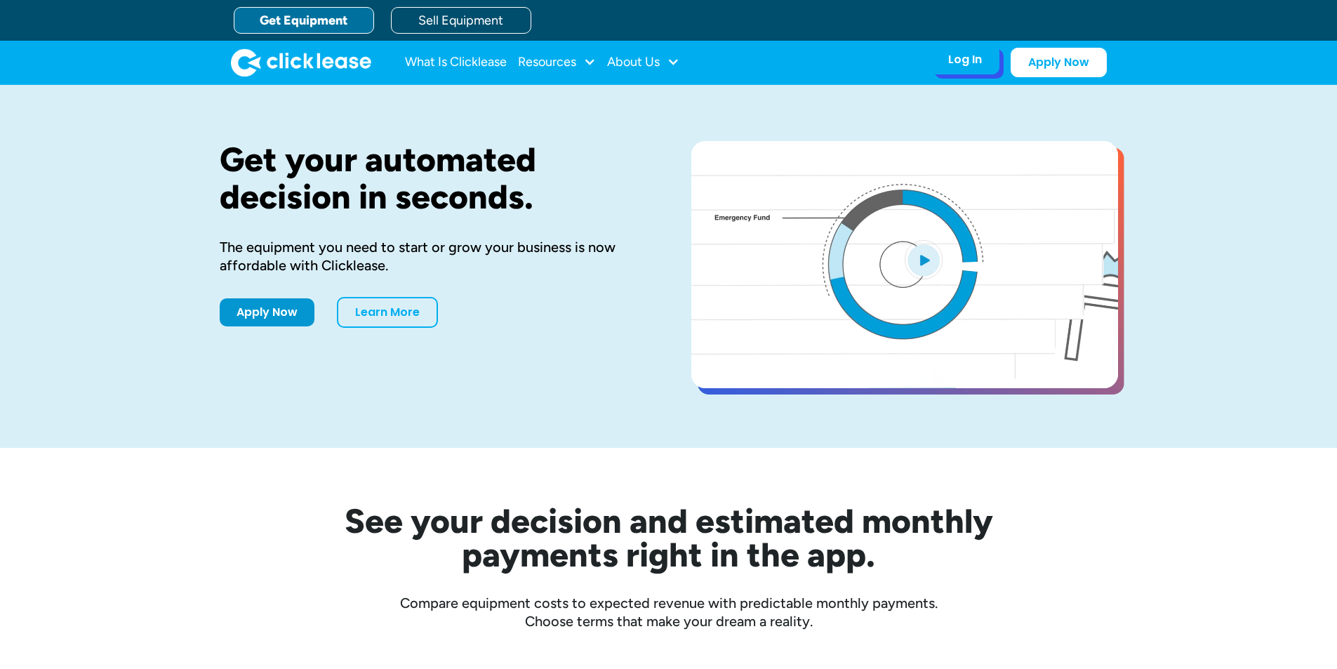  What do you see at coordinates (433, 178) in the screenshot?
I see `h1: Get your automated decision in seconds.` at bounding box center [433, 178].